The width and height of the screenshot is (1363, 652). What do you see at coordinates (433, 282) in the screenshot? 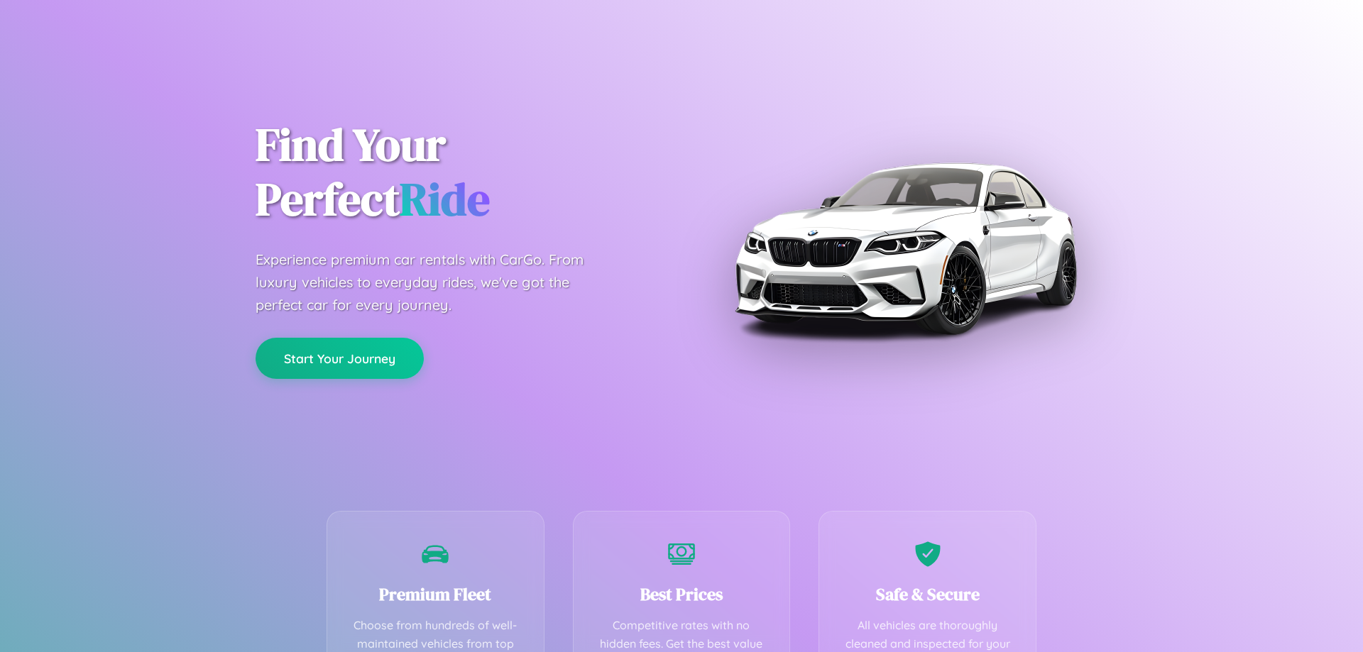
I see `p: Experience premium car rentals with CarGo. From luxury vehicles to everyday rides, we've got the ...` at bounding box center [433, 282].